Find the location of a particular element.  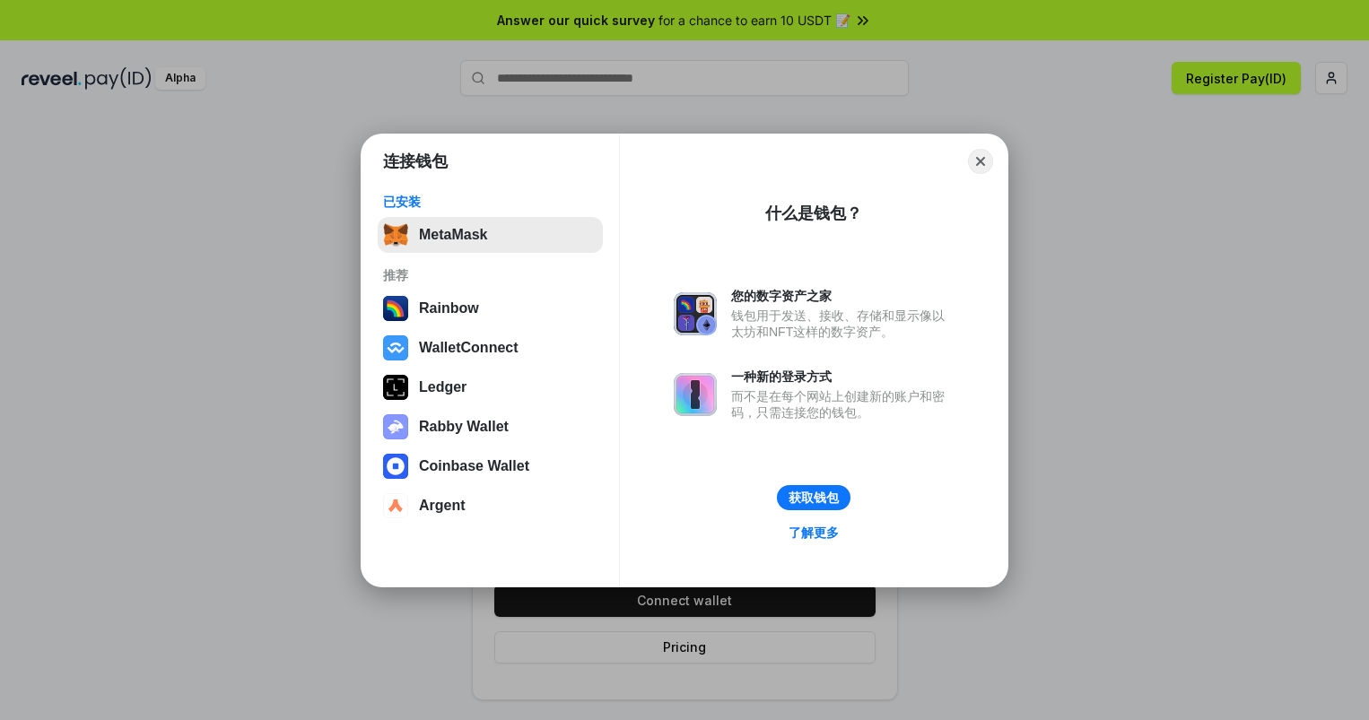

div: 您的数字资产之家 is located at coordinates (842, 296).